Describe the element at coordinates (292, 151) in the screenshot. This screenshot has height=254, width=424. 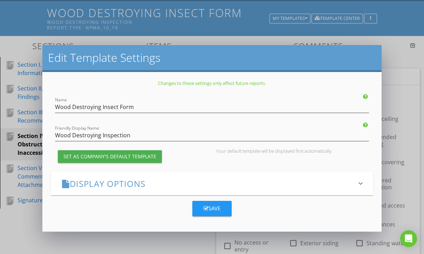
I see `div: Your default template will be displayed first automatically.` at that location.